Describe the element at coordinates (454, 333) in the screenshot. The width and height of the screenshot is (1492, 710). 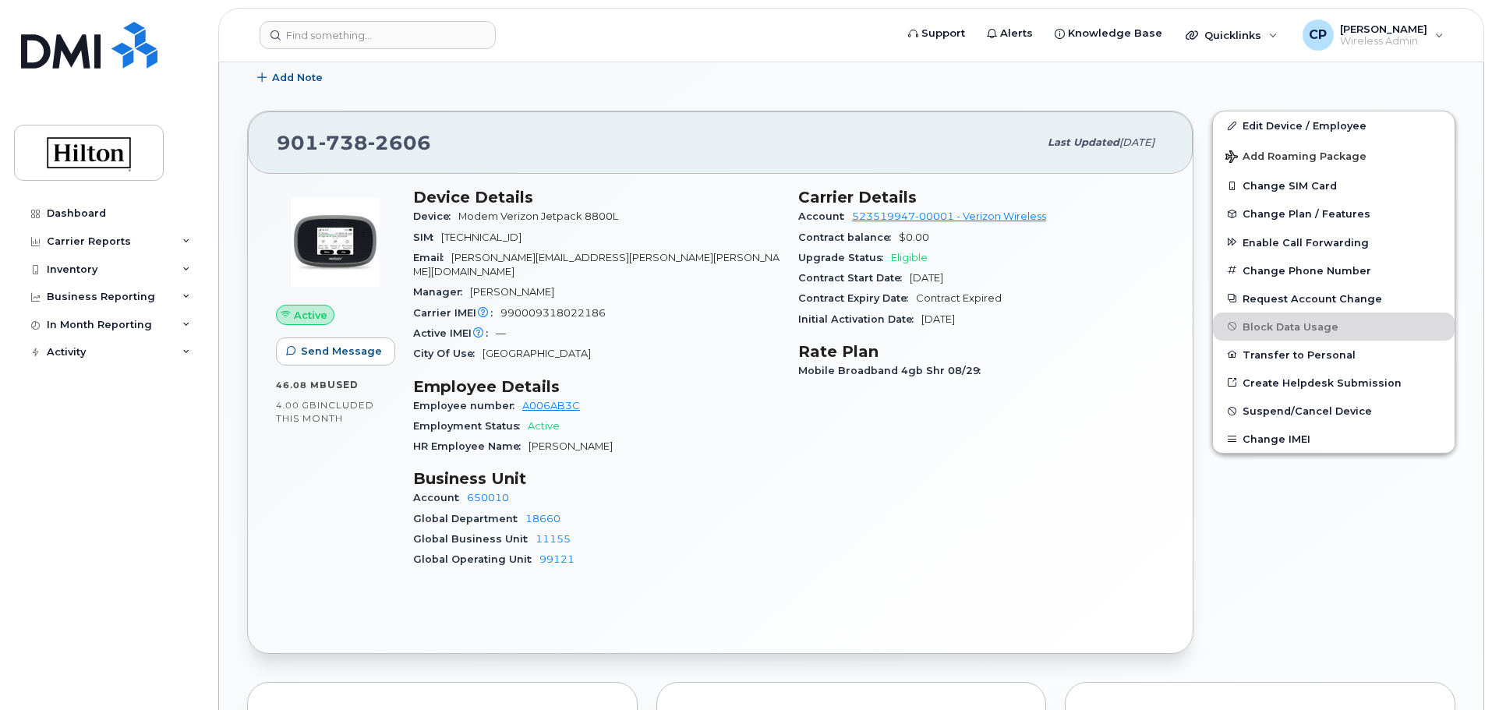
I see `span: Active IMEI` at that location.